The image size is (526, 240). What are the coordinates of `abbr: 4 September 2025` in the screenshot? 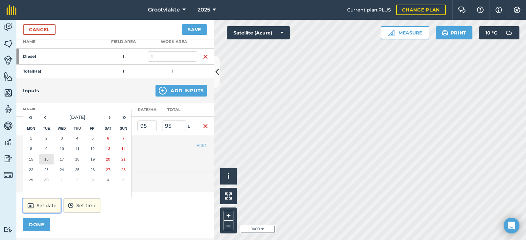 It's located at (77, 138).